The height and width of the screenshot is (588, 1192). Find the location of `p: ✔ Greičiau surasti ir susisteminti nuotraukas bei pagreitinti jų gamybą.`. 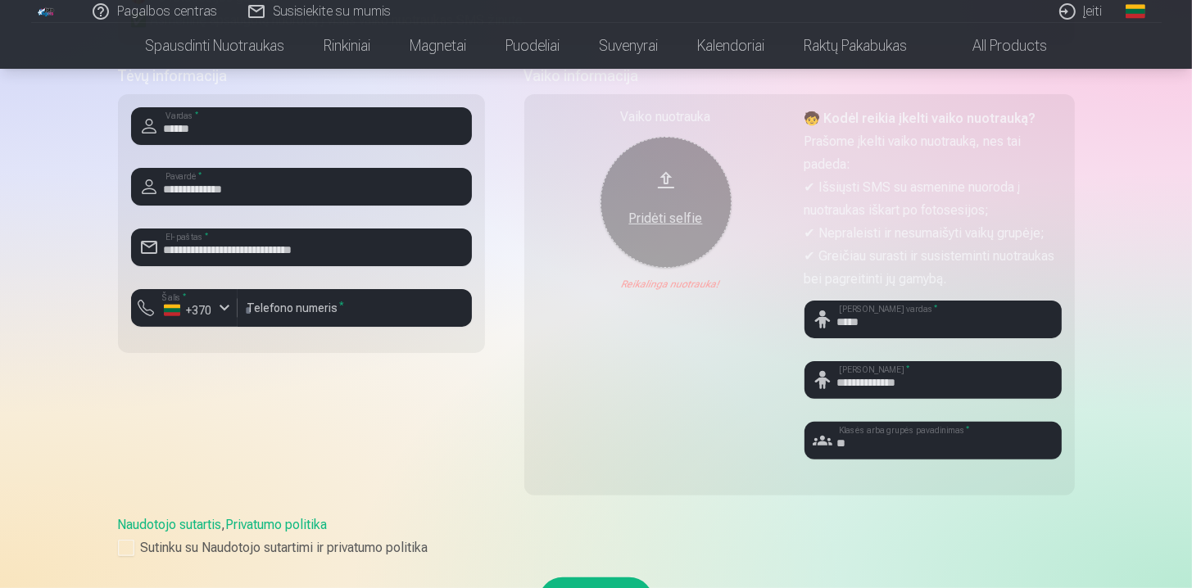

p: ✔ Greičiau surasti ir susisteminti nuotraukas bei pagreitinti jų gamybą. is located at coordinates (933, 268).